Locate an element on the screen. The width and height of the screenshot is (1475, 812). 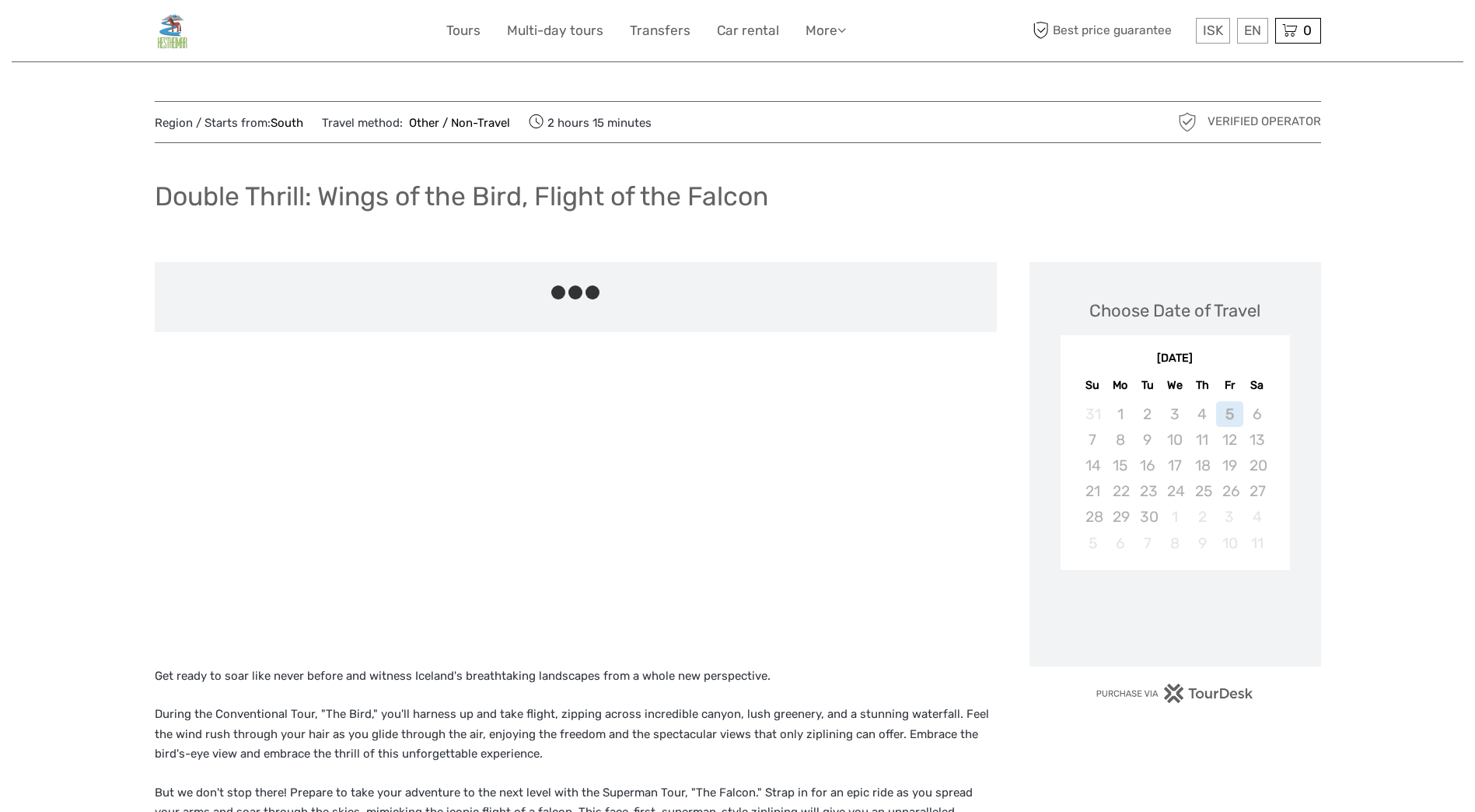
a: Car rental is located at coordinates (748, 30).